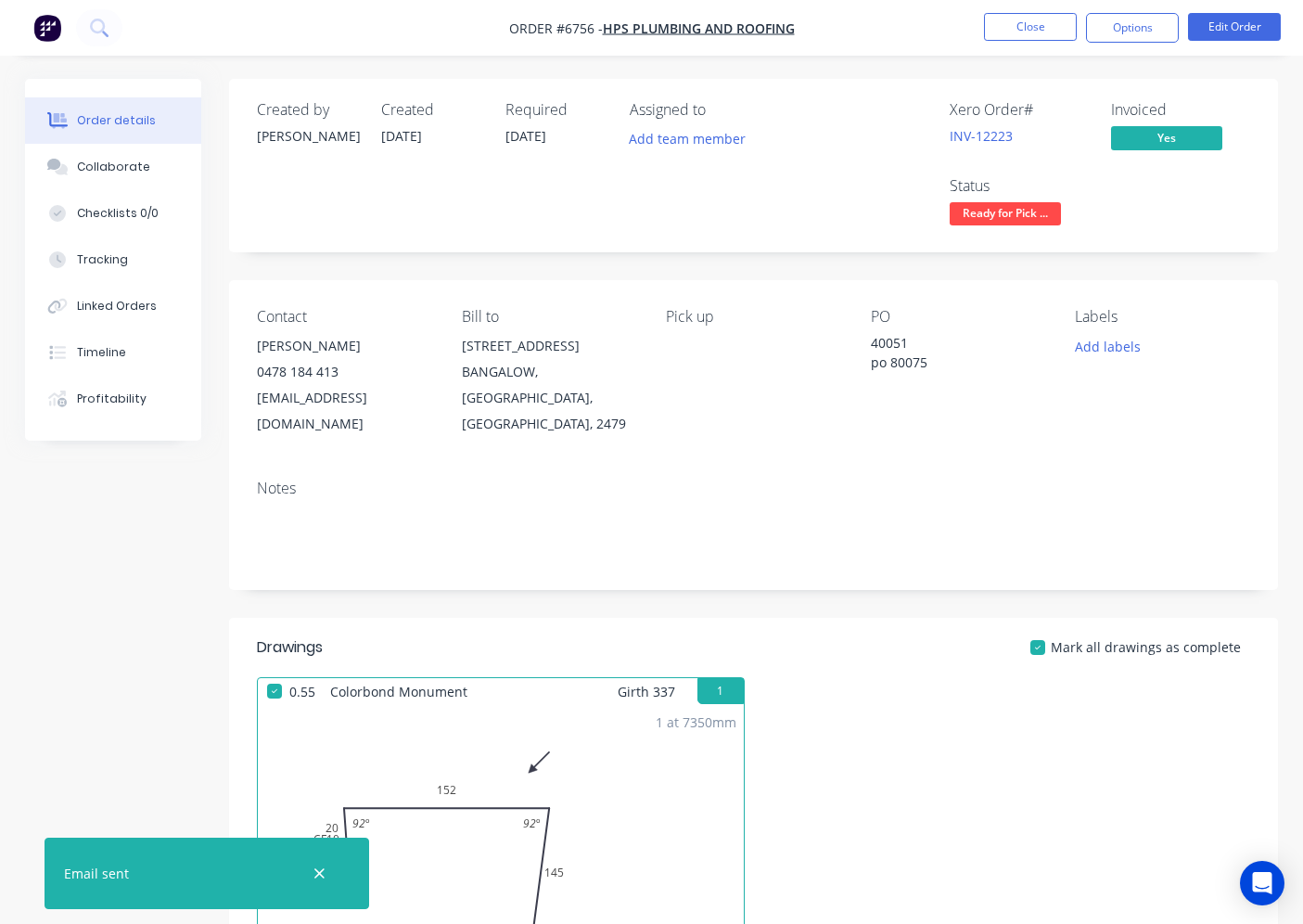 The height and width of the screenshot is (924, 1303). Describe the element at coordinates (113, 213) in the screenshot. I see `button: Checklists 0/0` at that location.